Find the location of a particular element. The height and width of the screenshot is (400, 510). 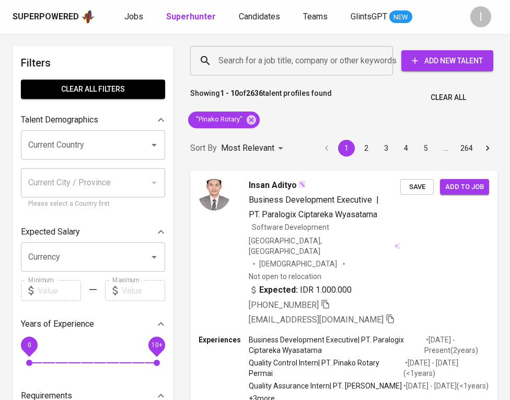

a: Superhunter is located at coordinates (192, 17).